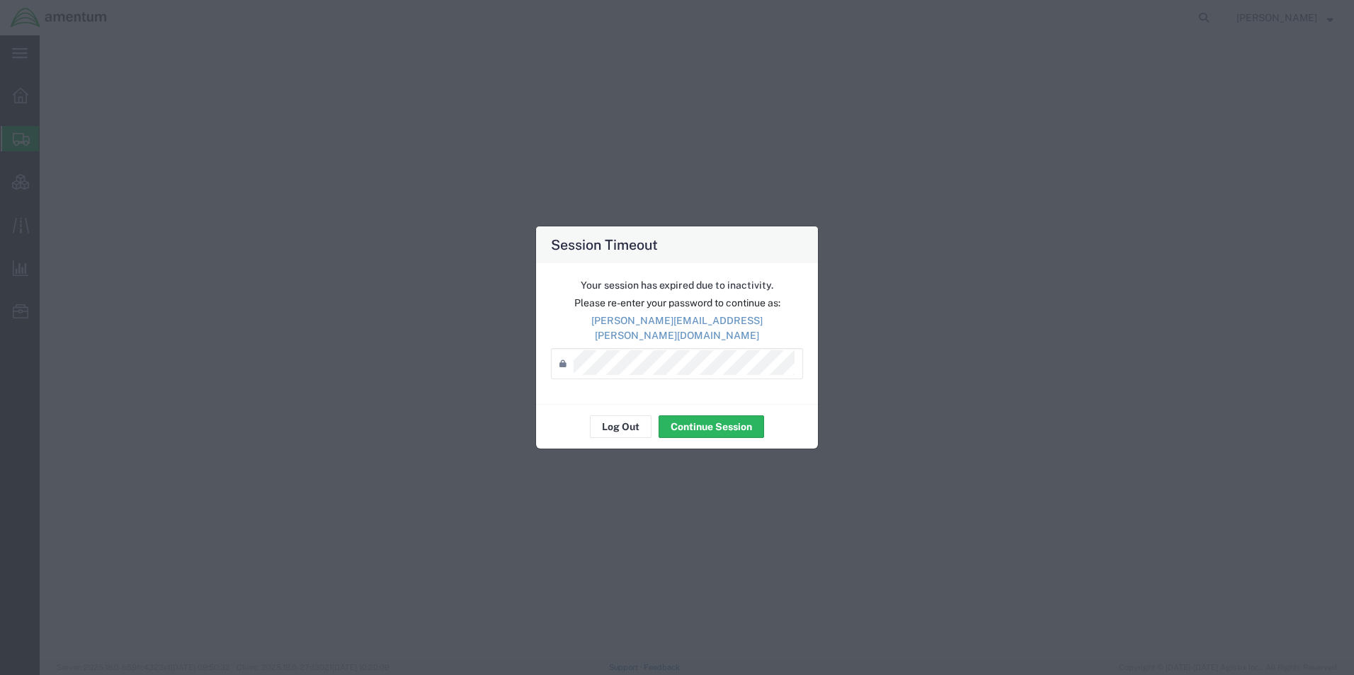 This screenshot has width=1354, height=675. Describe the element at coordinates (620, 427) in the screenshot. I see `button: Log Out` at that location.